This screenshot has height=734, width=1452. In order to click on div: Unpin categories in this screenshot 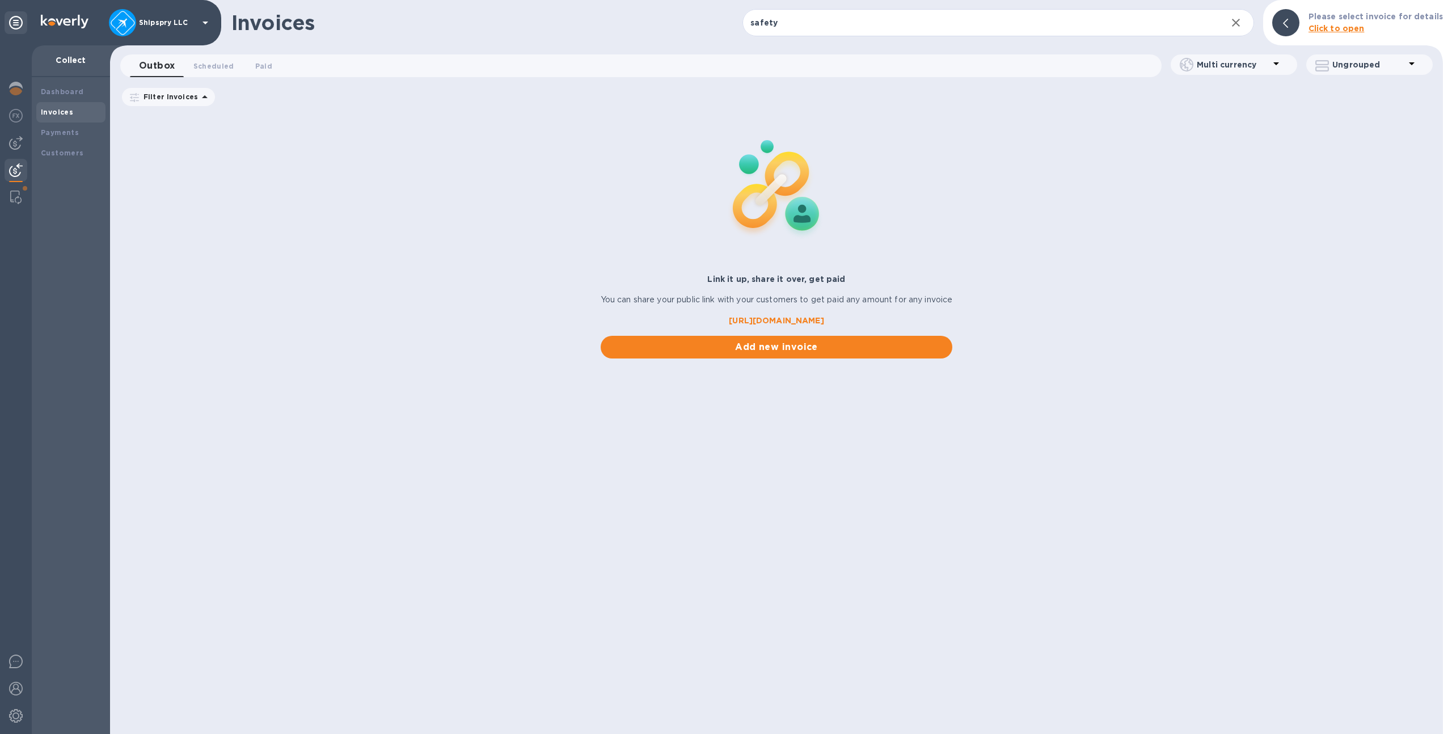, I will do `click(16, 23)`.